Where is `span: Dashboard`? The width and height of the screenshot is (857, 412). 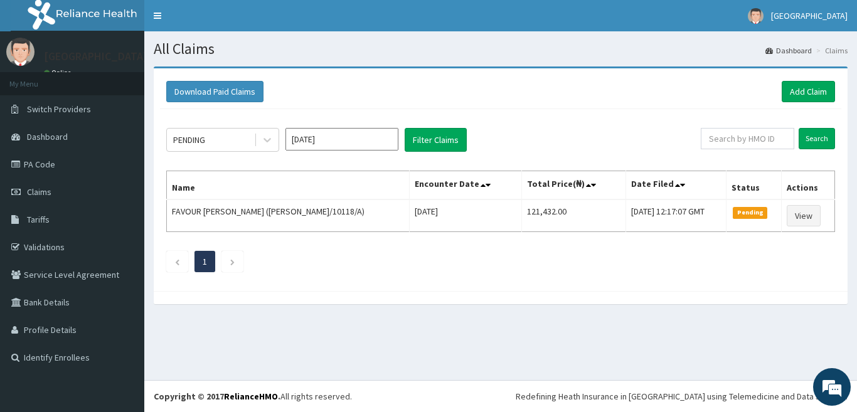 span: Dashboard is located at coordinates (47, 137).